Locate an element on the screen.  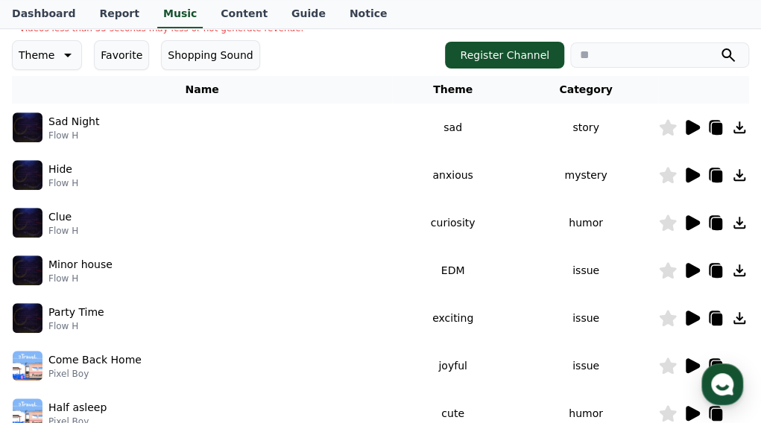
span: Settings is located at coordinates (238, 328).